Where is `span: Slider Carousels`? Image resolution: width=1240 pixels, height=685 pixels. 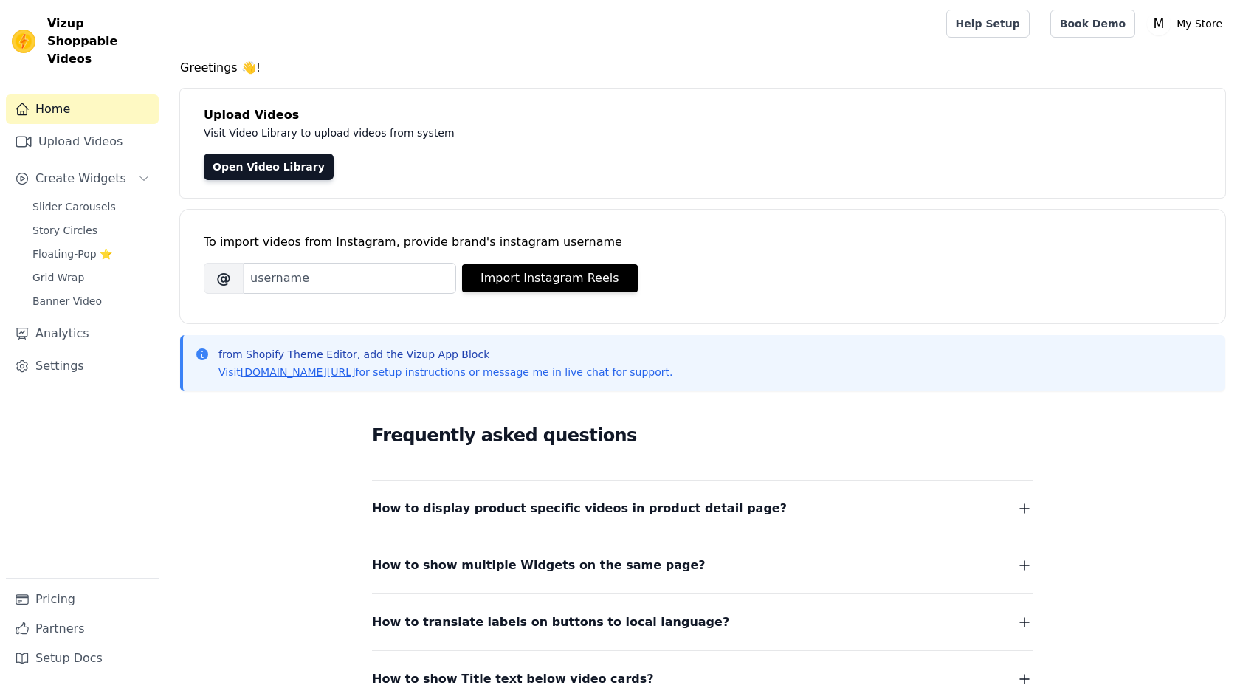 span: Slider Carousels is located at coordinates (74, 207).